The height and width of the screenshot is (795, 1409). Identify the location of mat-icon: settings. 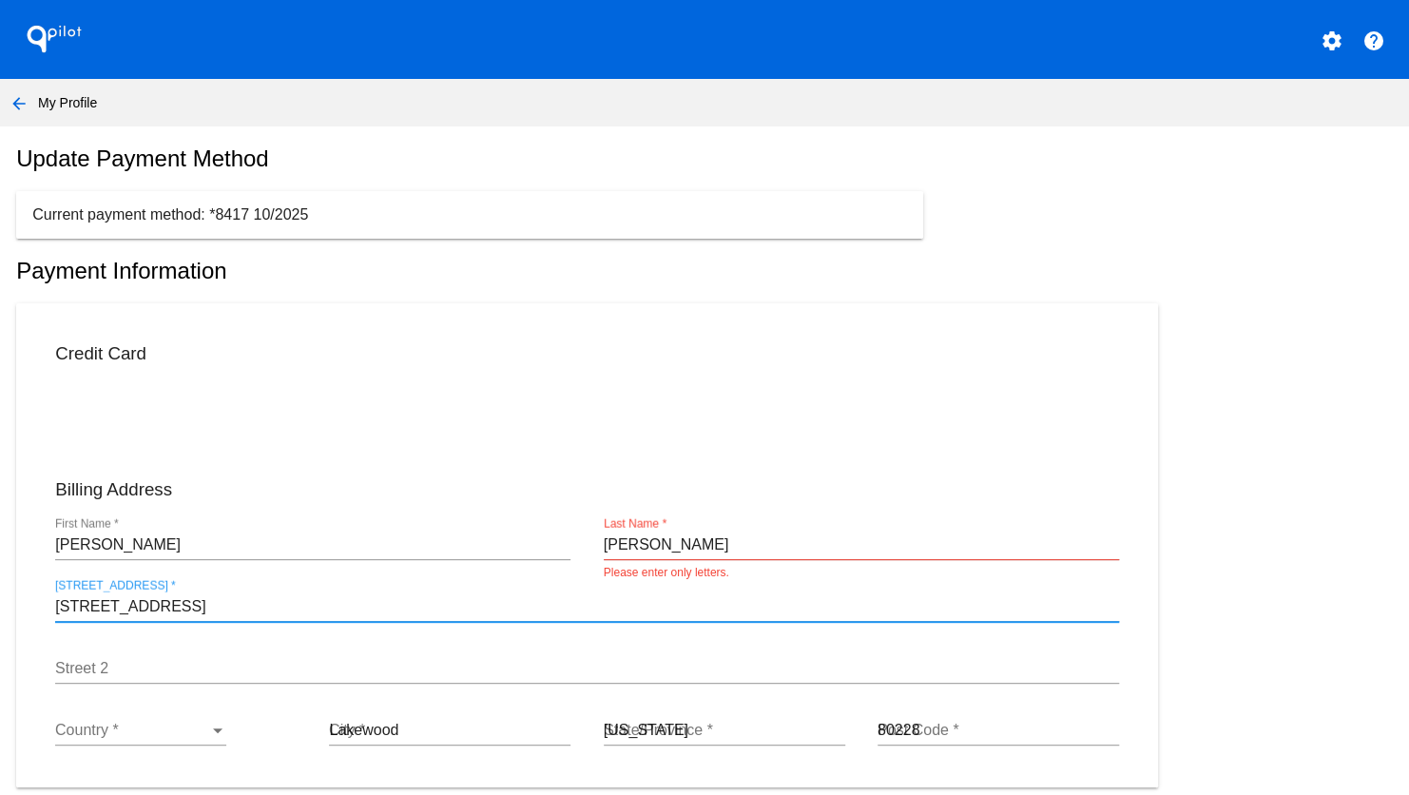
(1331, 41).